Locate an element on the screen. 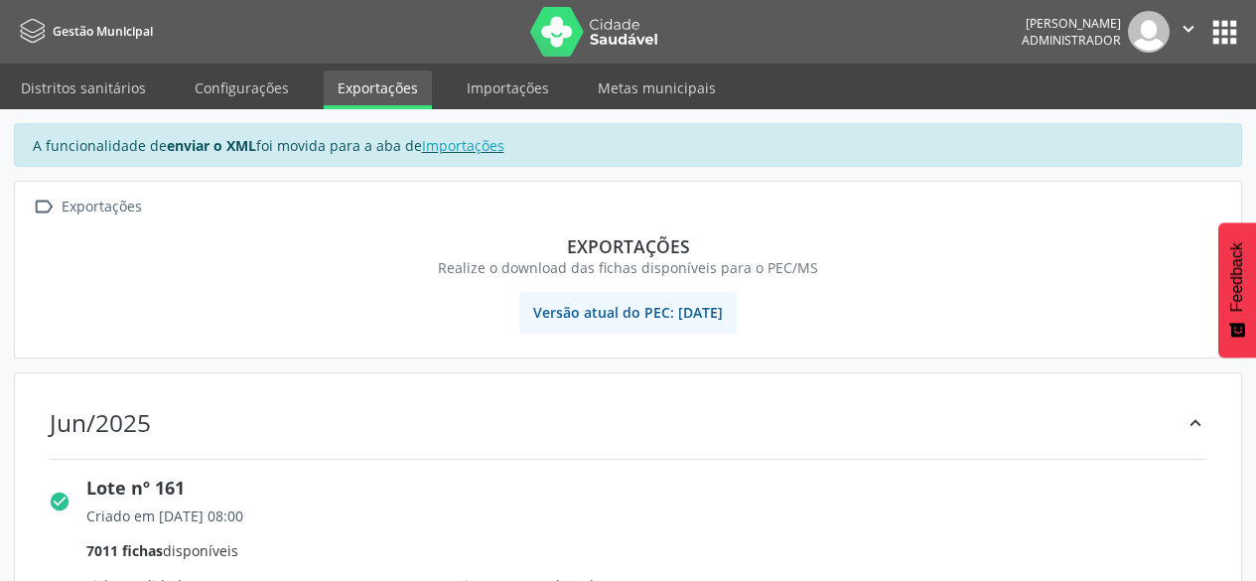  a: Gestão Municipal is located at coordinates (83, 31).